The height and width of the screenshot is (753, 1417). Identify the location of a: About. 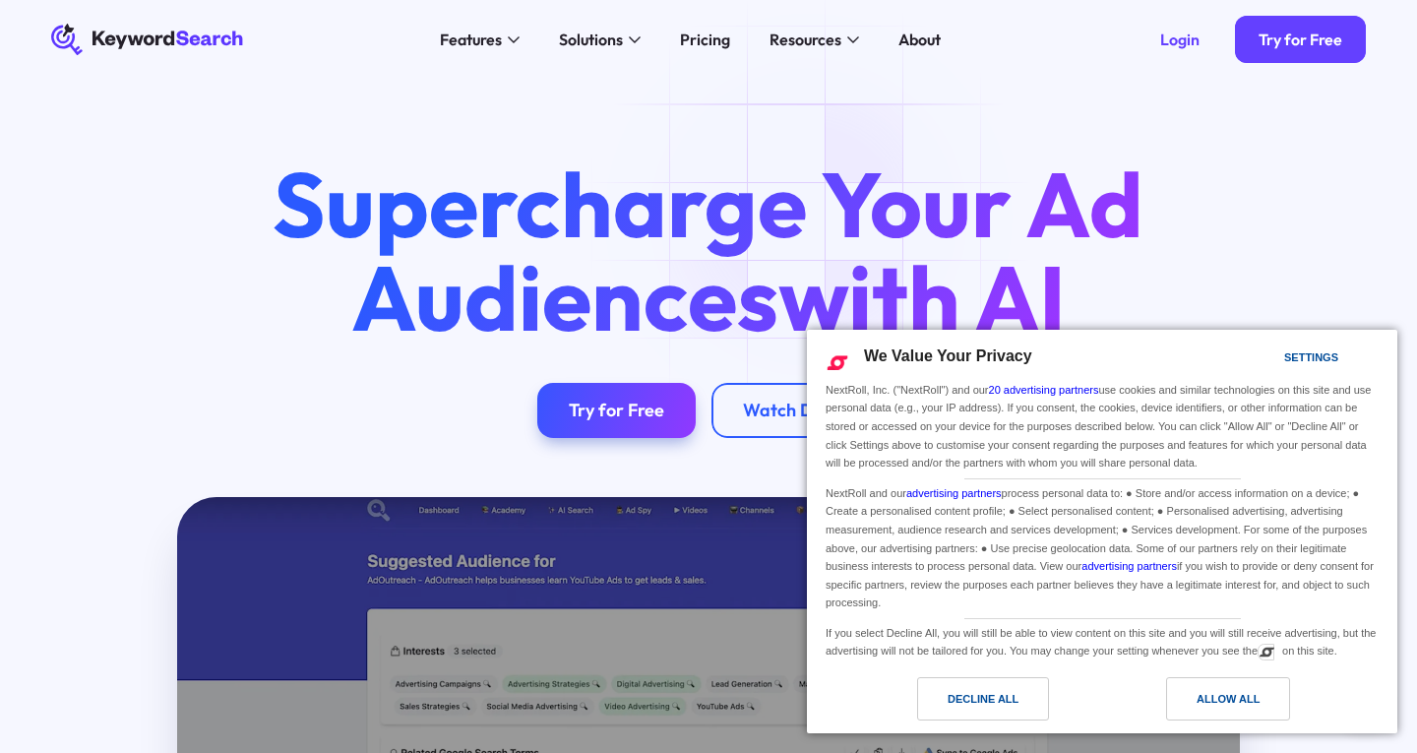
(919, 39).